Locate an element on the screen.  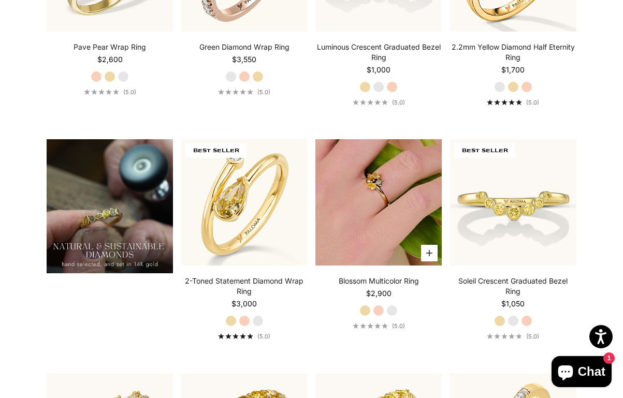
img: #YellowGold #RoseGold #WhiteGold is located at coordinates (379, 203).